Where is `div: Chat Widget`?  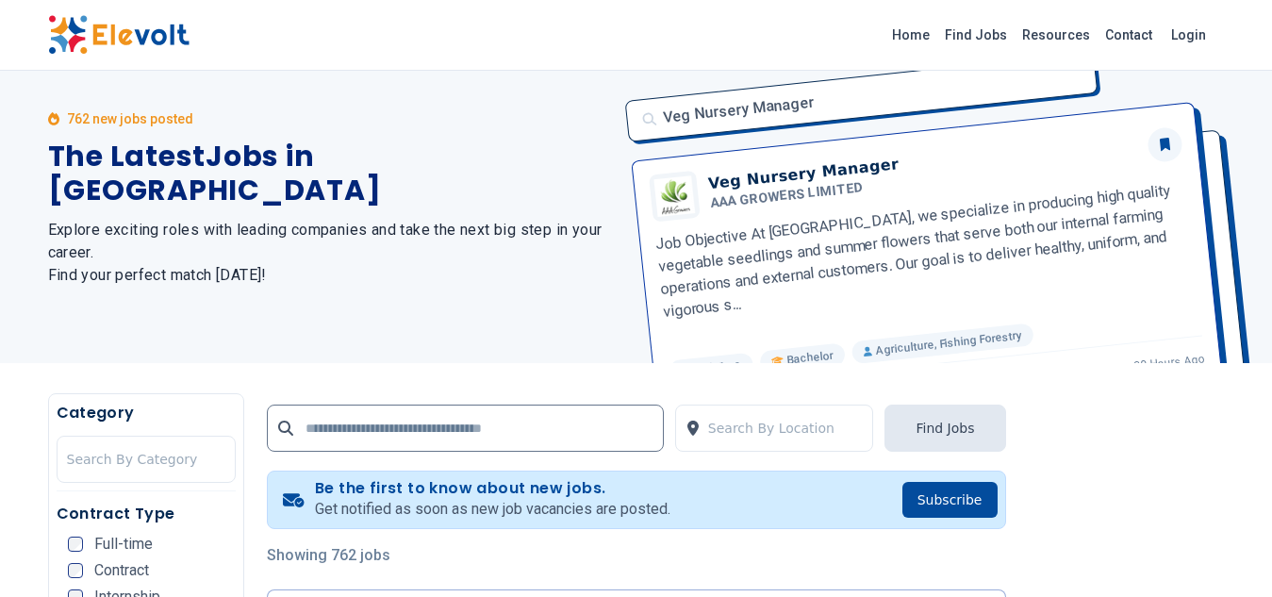 div: Chat Widget is located at coordinates (1225, 551).